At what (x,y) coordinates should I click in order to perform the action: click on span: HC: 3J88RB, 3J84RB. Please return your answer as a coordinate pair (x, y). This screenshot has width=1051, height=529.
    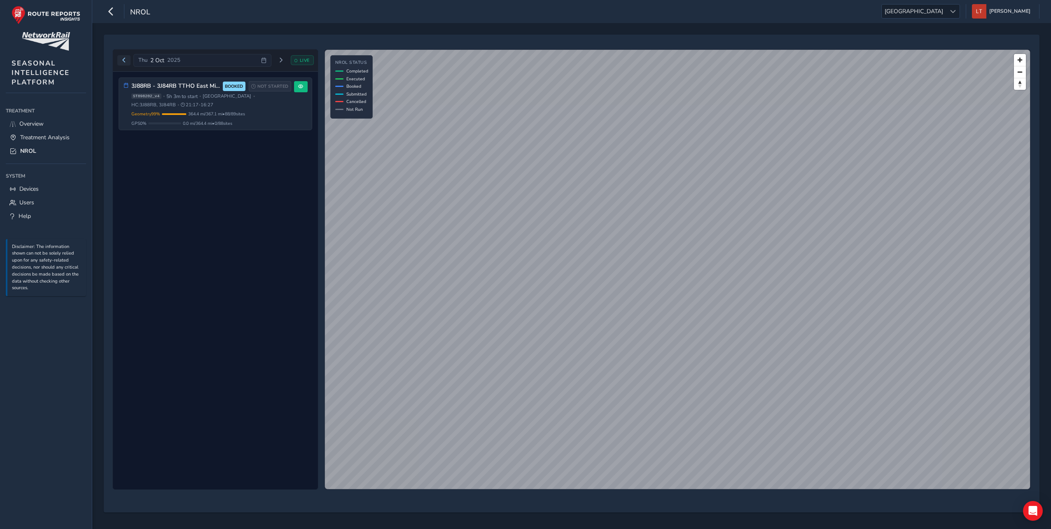
    Looking at the image, I should click on (154, 105).